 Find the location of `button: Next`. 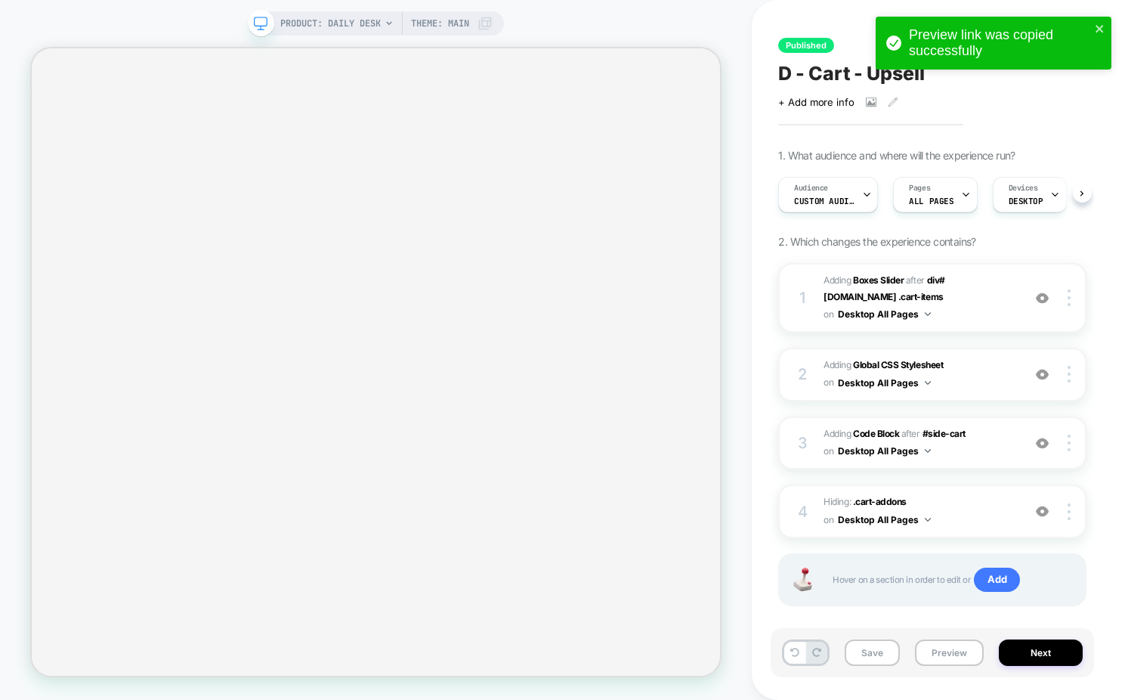

button: Next is located at coordinates (1040, 652).